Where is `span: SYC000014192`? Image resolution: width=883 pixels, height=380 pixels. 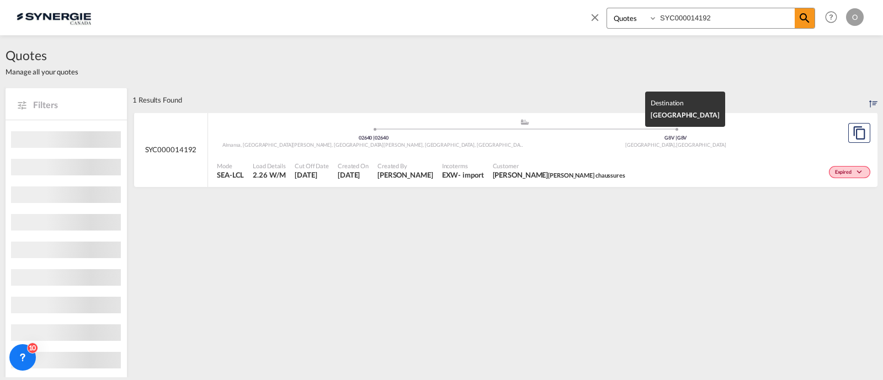
span: SYC000014192 is located at coordinates (171, 150).